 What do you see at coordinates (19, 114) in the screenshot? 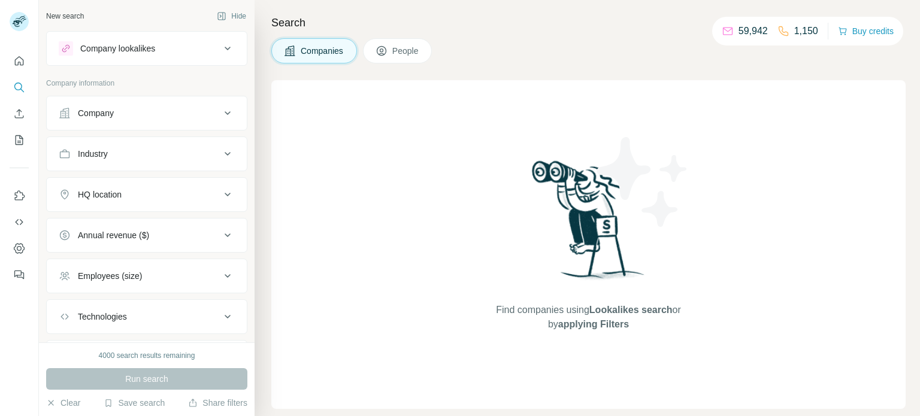
I see `button: Enrich CSV` at bounding box center [19, 114].